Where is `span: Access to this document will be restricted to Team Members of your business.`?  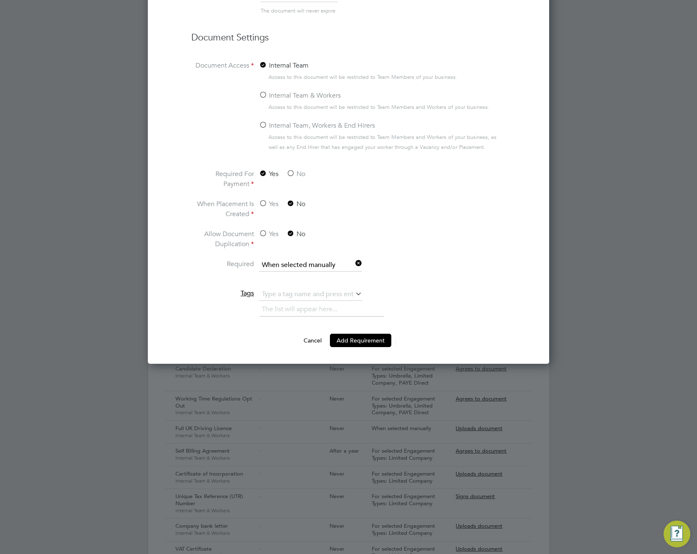
span: Access to this document will be restricted to Team Members of your business. is located at coordinates (363, 77).